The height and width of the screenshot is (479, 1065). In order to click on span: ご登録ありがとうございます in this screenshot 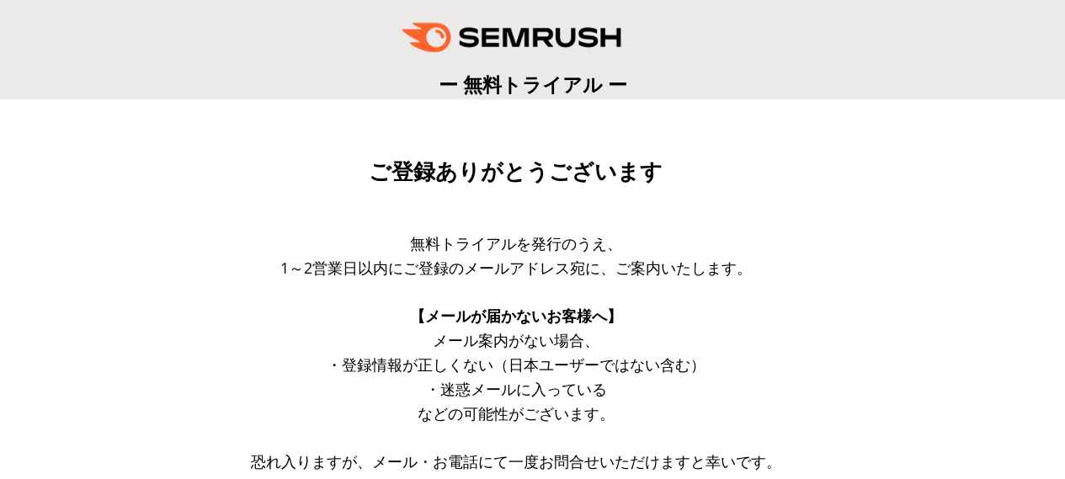, I will do `click(515, 172)`.